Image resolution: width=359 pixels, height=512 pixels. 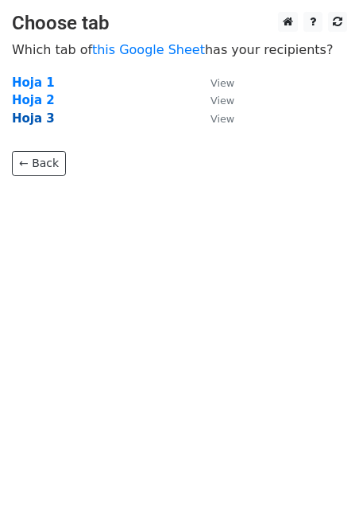 What do you see at coordinates (180, 23) in the screenshot?
I see `h3: Choose tab` at bounding box center [180, 23].